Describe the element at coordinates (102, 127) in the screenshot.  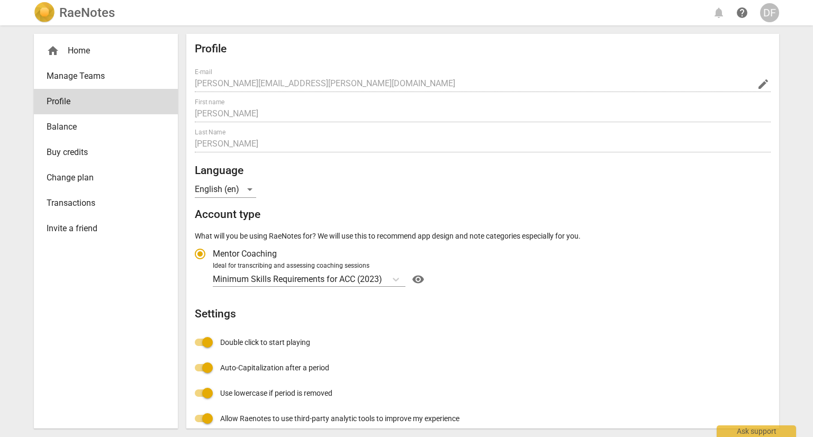
I see `span: Balance` at that location.